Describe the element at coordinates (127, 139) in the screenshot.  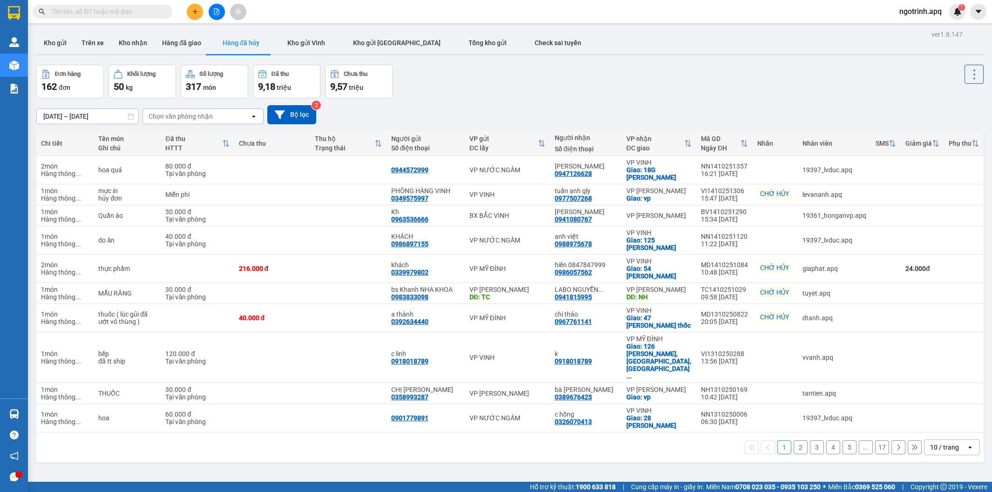
I see `div: Tên món` at that location.